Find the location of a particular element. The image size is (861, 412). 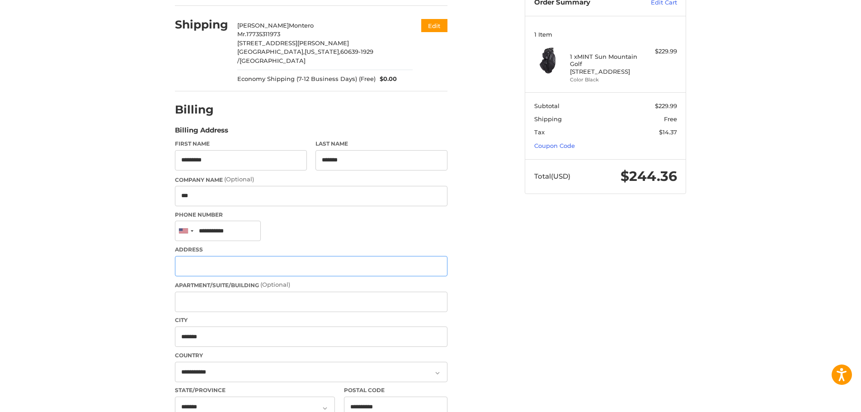

span: 60639-1929 / is located at coordinates (305, 56).